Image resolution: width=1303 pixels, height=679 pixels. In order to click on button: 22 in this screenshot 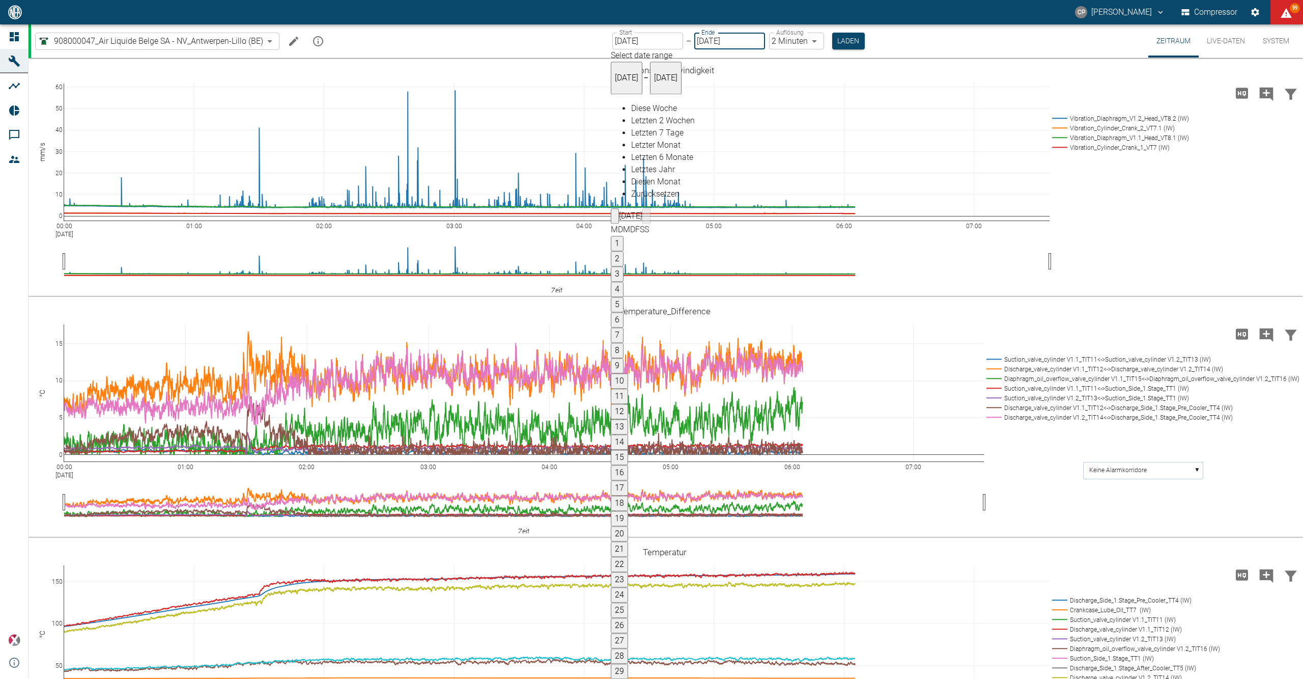, I will do `click(620, 565)`.